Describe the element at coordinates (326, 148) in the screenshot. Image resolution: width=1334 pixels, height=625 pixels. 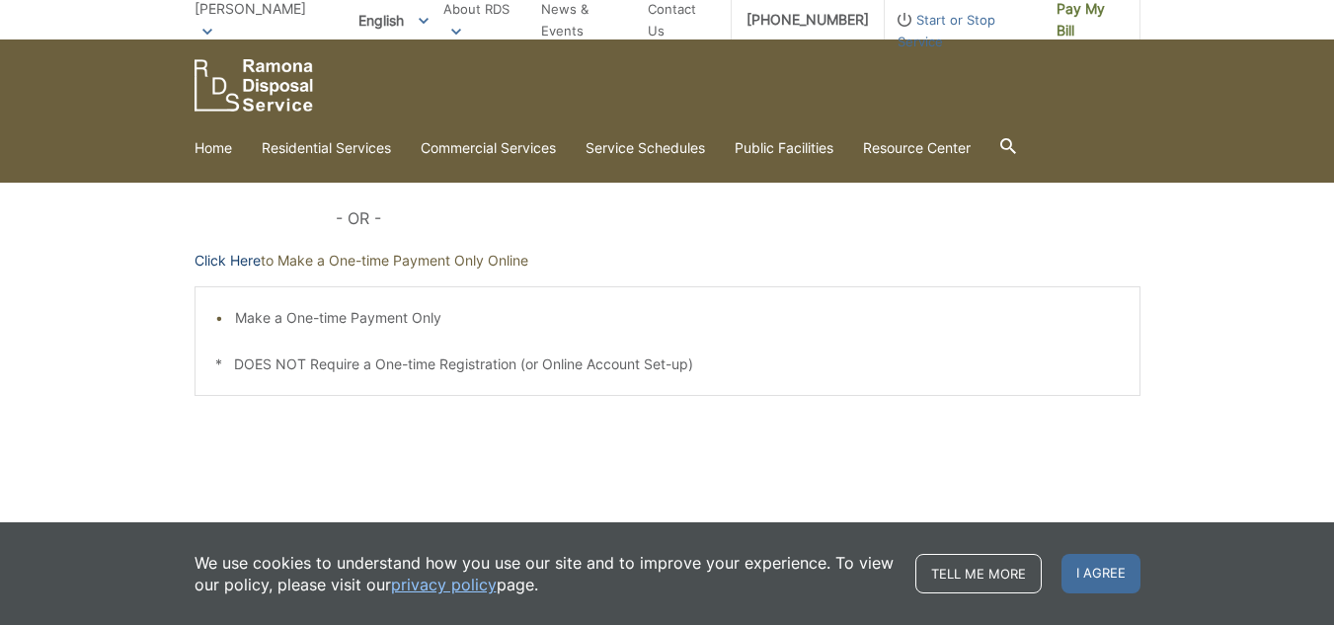
I see `a: Residential Services` at that location.